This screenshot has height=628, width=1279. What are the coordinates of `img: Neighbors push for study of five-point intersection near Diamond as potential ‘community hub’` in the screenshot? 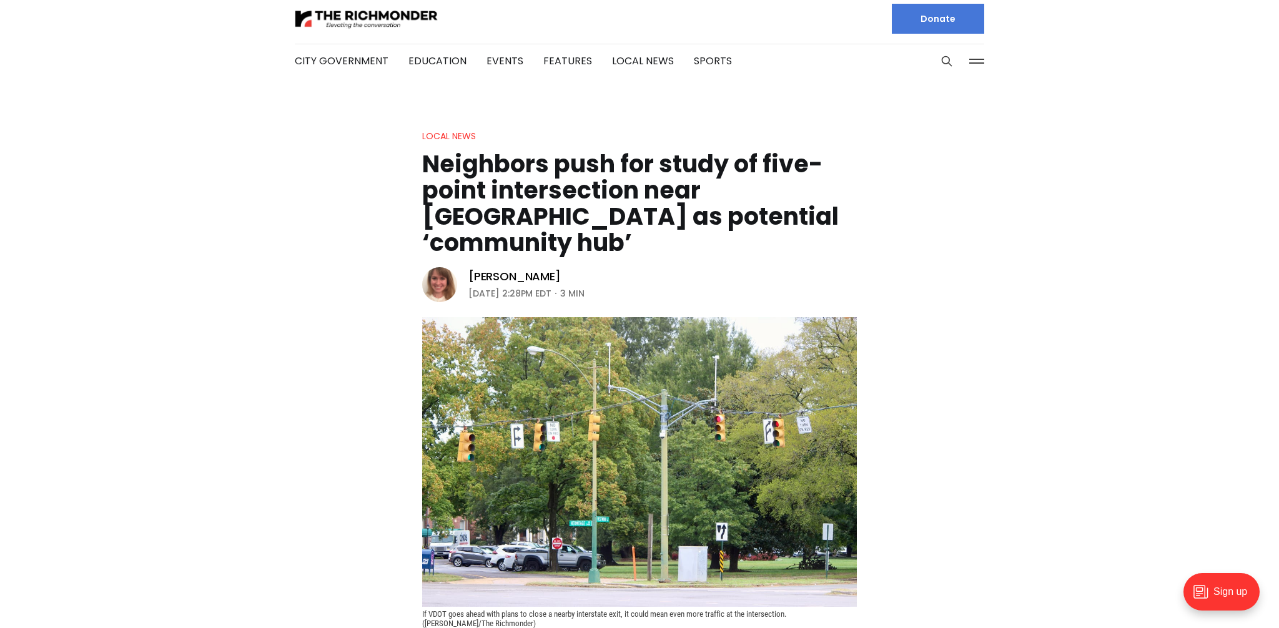 It's located at (640, 462).